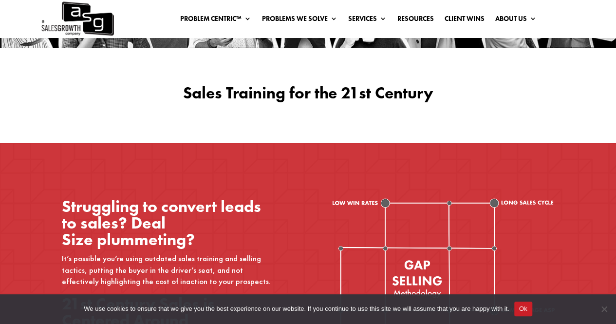  What do you see at coordinates (296, 309) in the screenshot?
I see `span: We use cookies to ensure that we give you the best experience on our website. If you continue to ...` at bounding box center [296, 309].